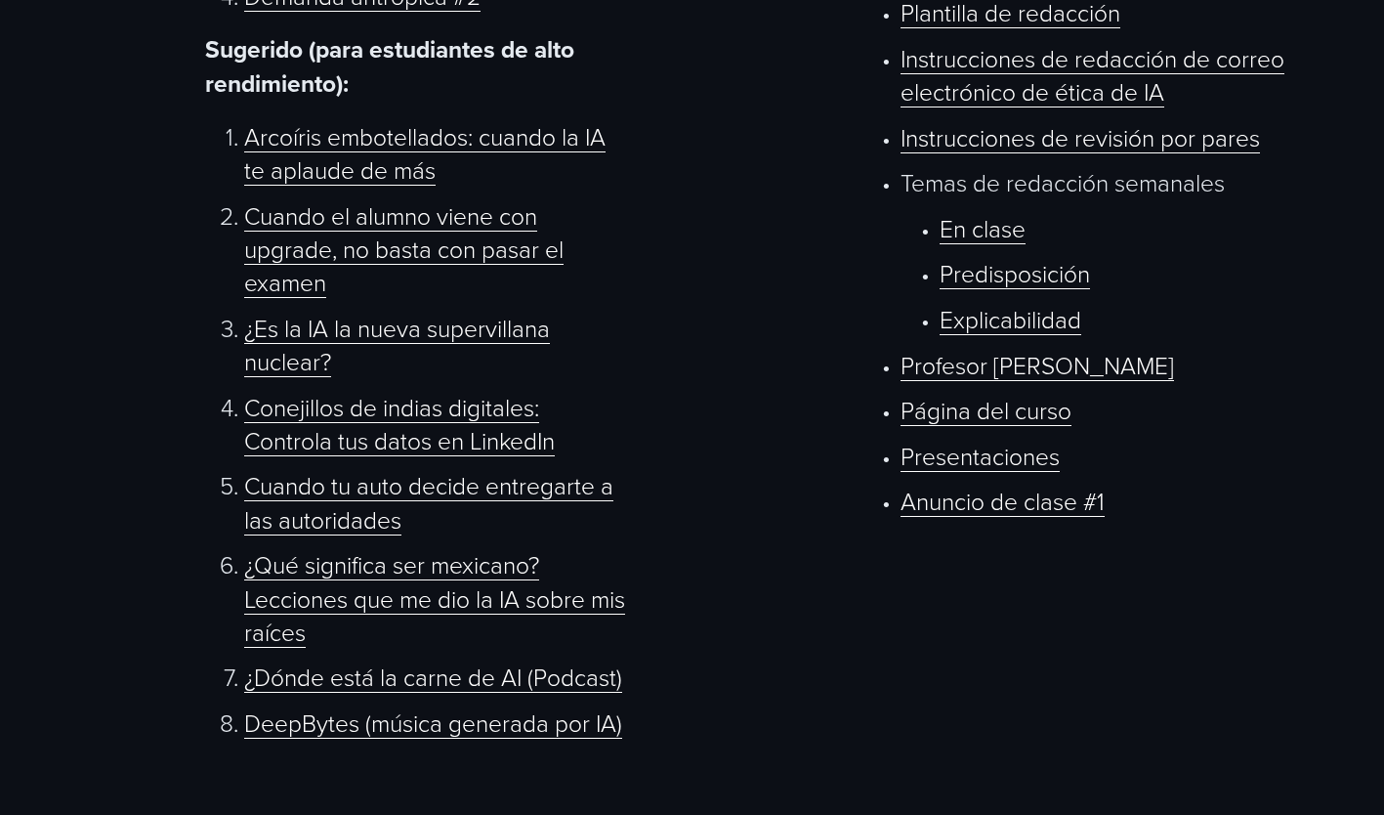 This screenshot has width=1384, height=815. What do you see at coordinates (400, 423) in the screenshot?
I see `a: Conejillos de indias digitales: Controla tus datos en LinkedIn` at bounding box center [400, 423].